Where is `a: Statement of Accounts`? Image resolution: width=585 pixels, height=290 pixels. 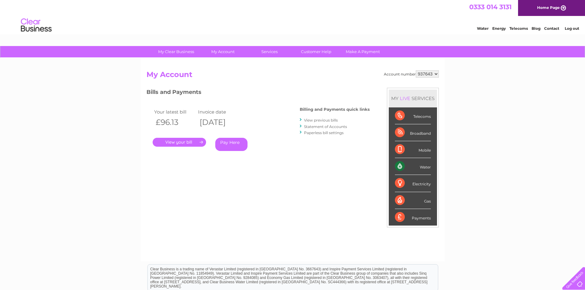
a: Statement of Accounts is located at coordinates (325, 126).